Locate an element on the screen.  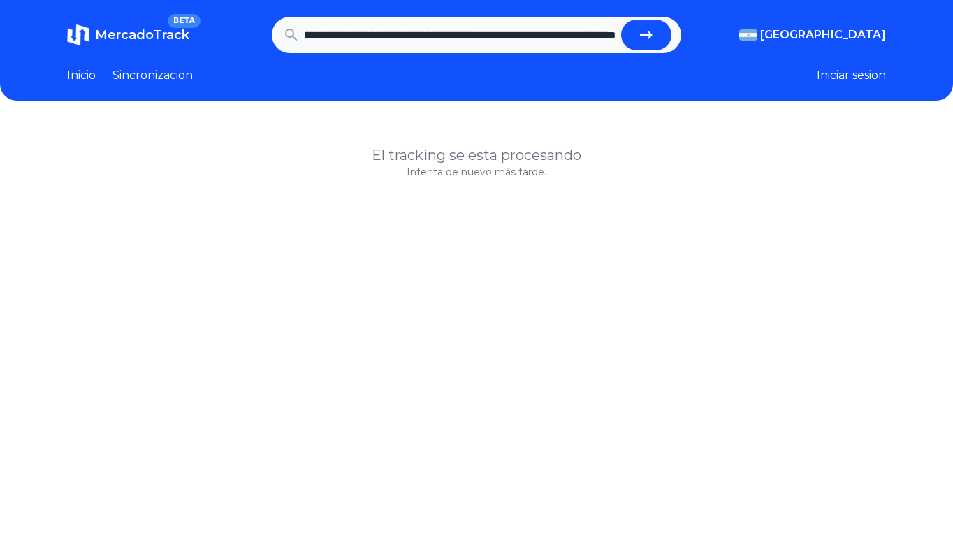
a: Inicio is located at coordinates (81, 75).